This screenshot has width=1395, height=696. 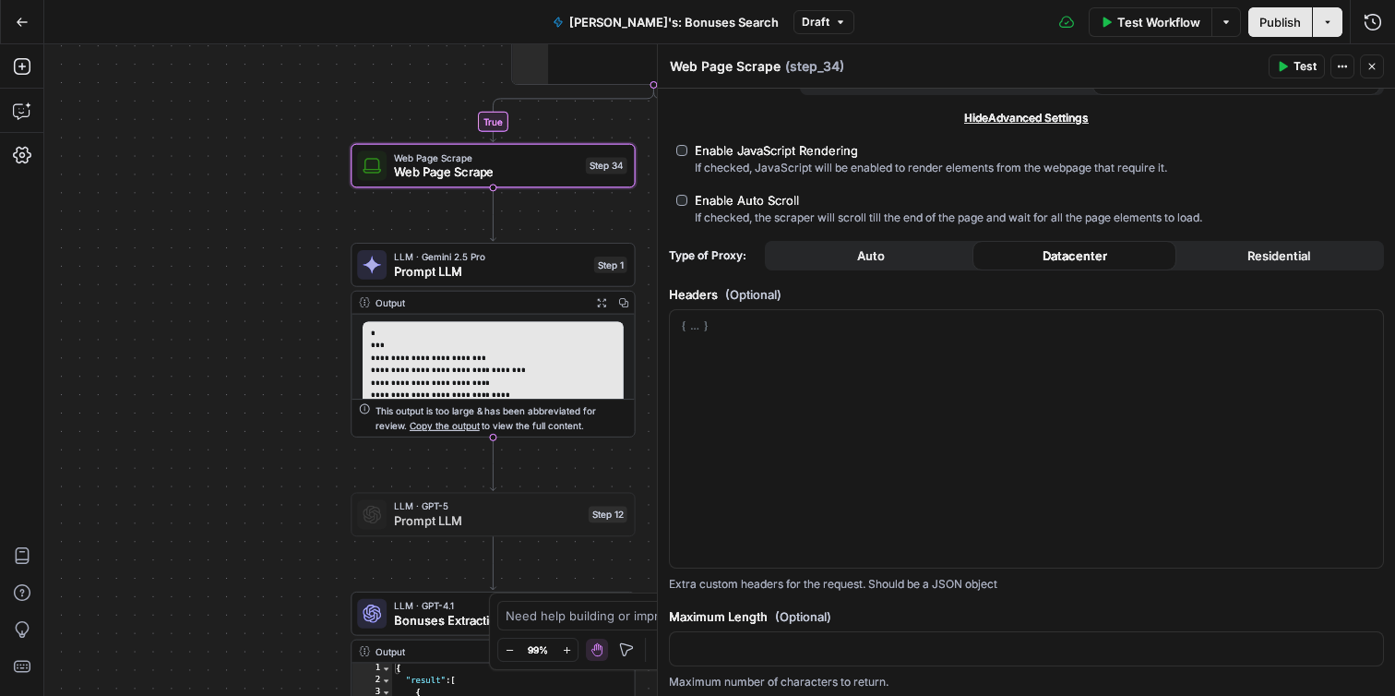 I want to click on g: Edge from step_34 to step_1, so click(x=493, y=214).